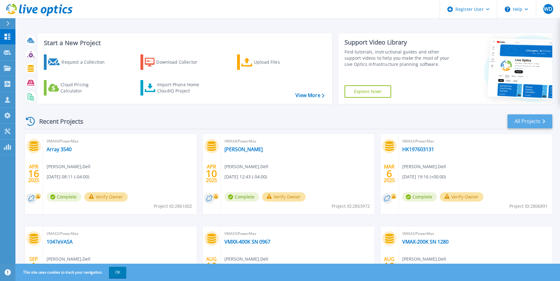 The width and height of the screenshot is (560, 281). I want to click on div: Import Phone Home CloudIQ Project, so click(181, 88).